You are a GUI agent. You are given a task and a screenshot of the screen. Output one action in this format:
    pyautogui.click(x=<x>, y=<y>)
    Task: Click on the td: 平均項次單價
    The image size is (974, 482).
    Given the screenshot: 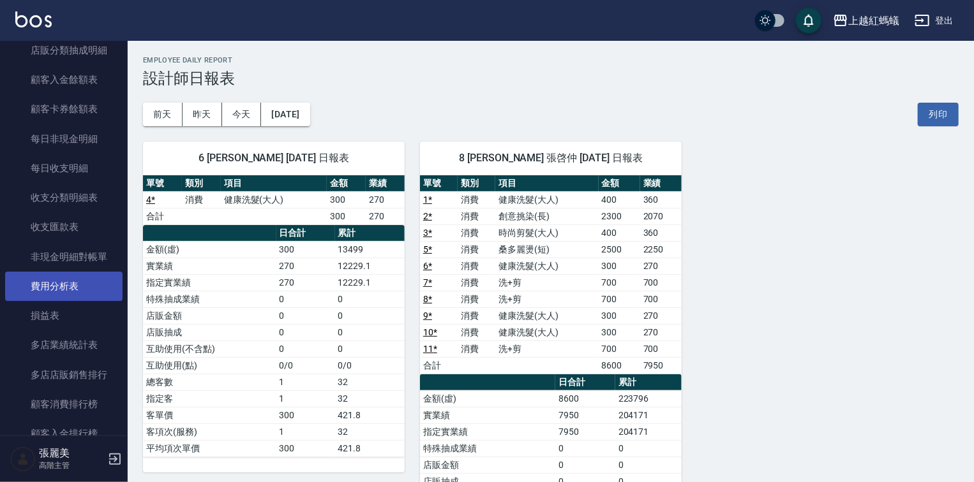 What is the action you would take?
    pyautogui.click(x=209, y=448)
    